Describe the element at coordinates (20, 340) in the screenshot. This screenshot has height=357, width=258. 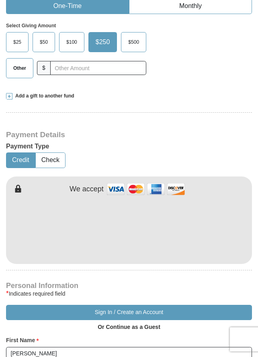
I see `strong: First Name` at that location.